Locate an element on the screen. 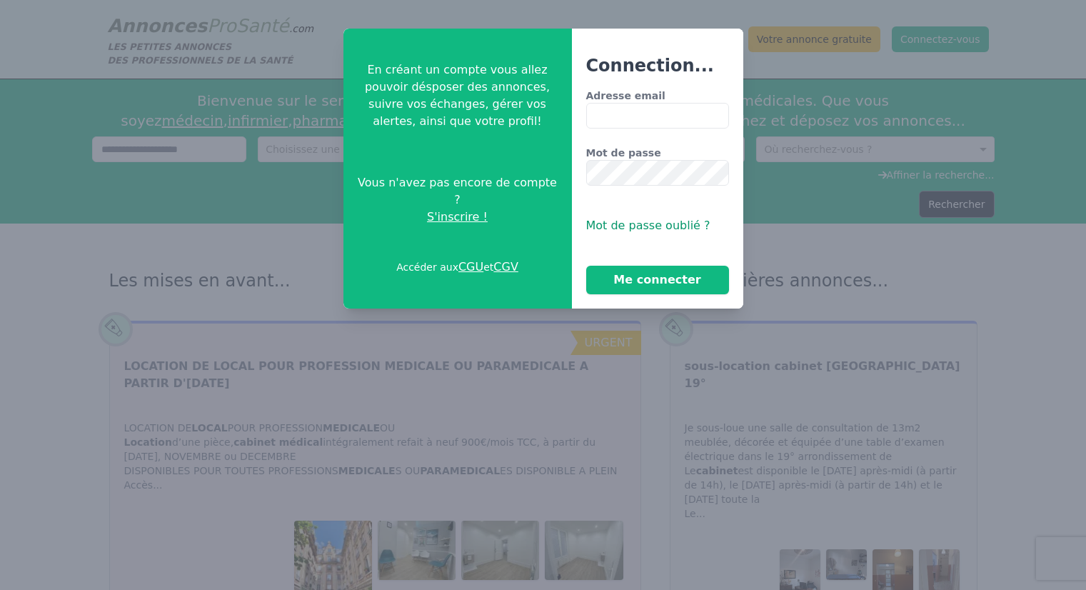 This screenshot has width=1086, height=590. p: En créant un compte vous allez pouvoir désposer des annonces, suivre vos échanges, gérer vos aler... is located at coordinates (458, 96).